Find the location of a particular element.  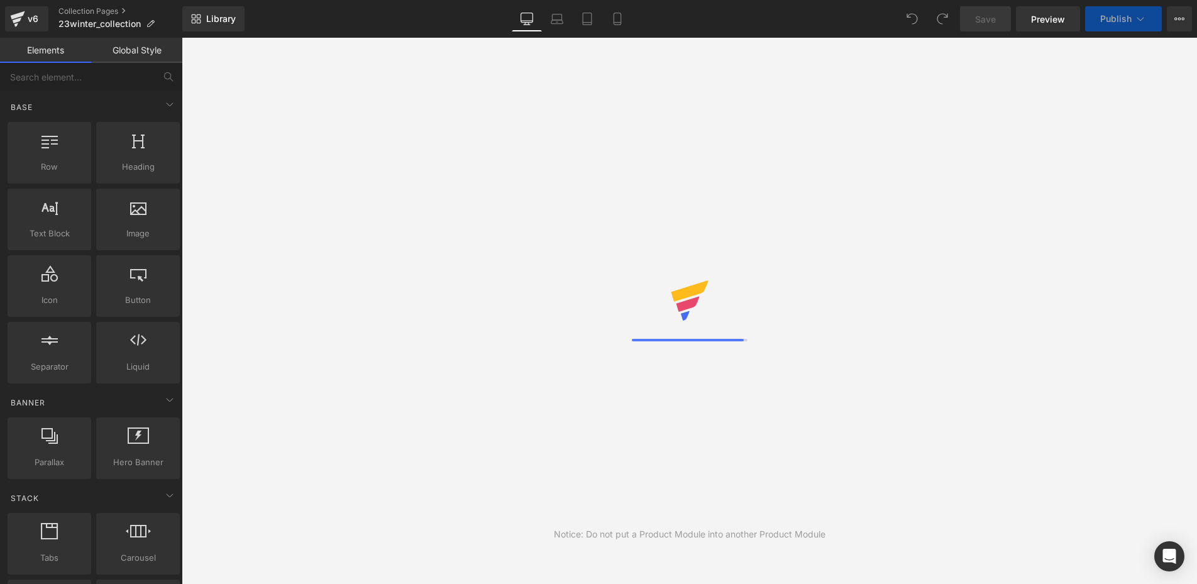

div: Notice: Do not put a Product Module into another Product Module is located at coordinates (690, 534).